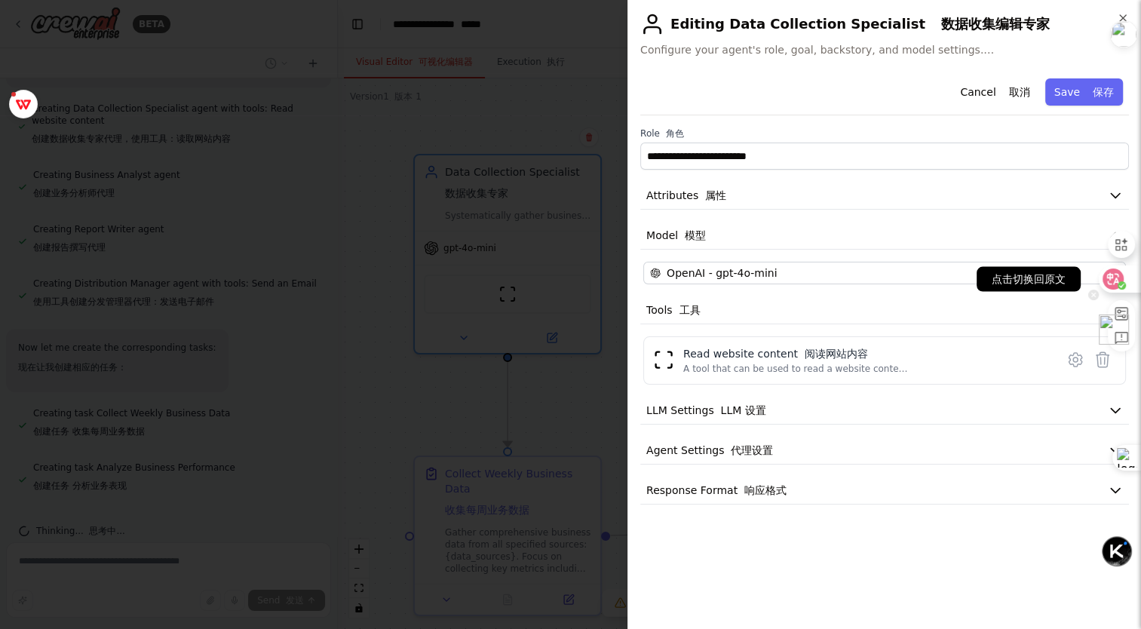 This screenshot has width=1141, height=629. What do you see at coordinates (797, 369) in the screenshot?
I see `div: A tool that can be used to read a website content.` at bounding box center [797, 369].